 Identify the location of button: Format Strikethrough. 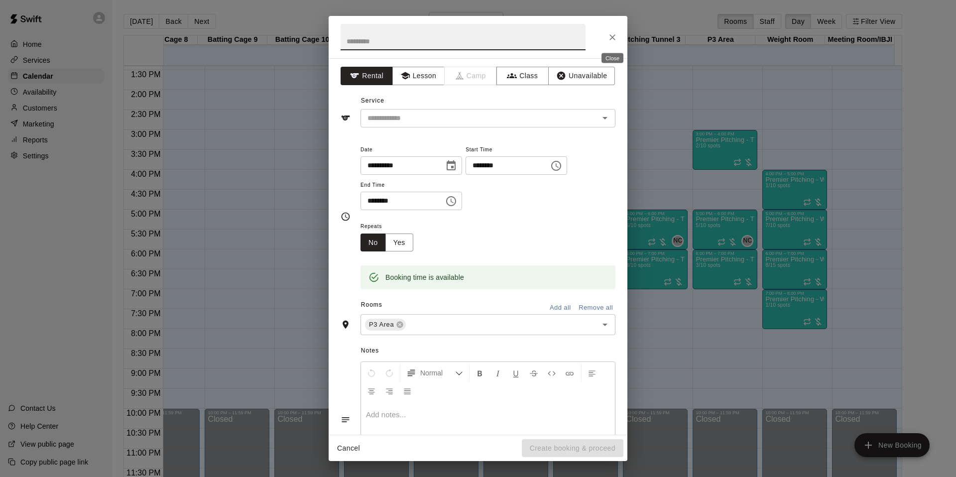
(534, 373).